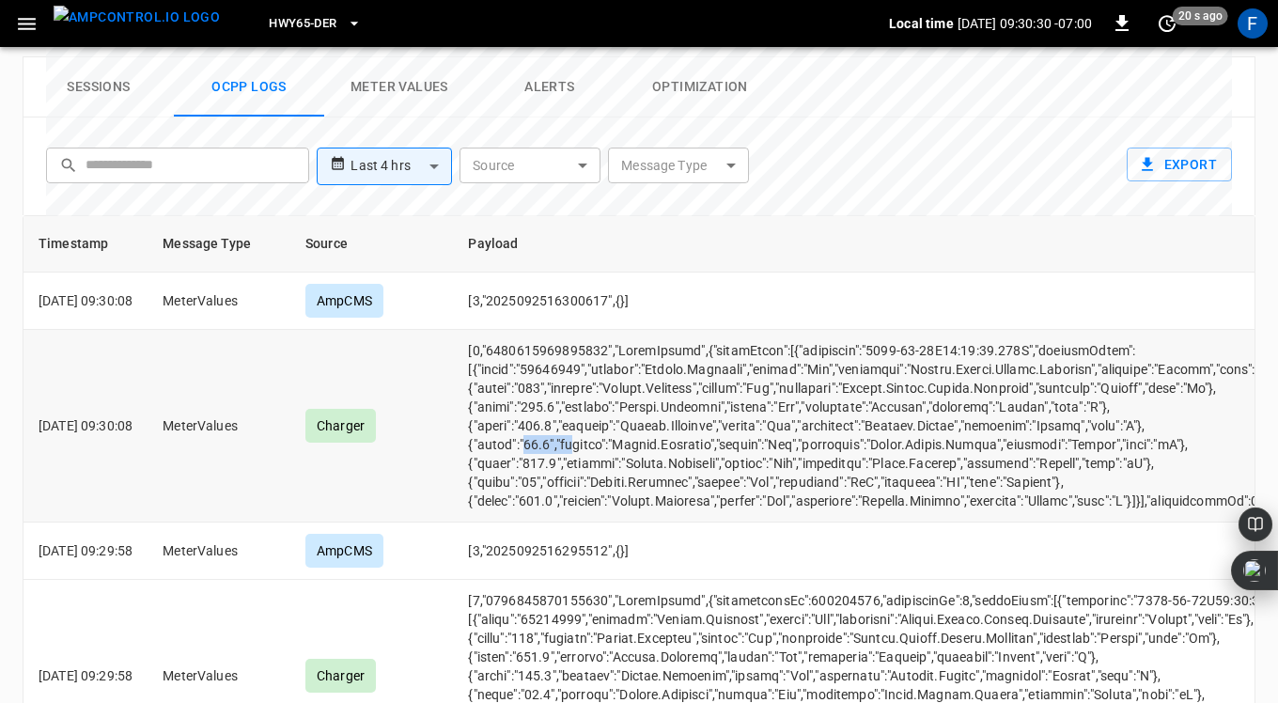 The height and width of the screenshot is (703, 1278). I want to click on button: Meter Values, so click(399, 87).